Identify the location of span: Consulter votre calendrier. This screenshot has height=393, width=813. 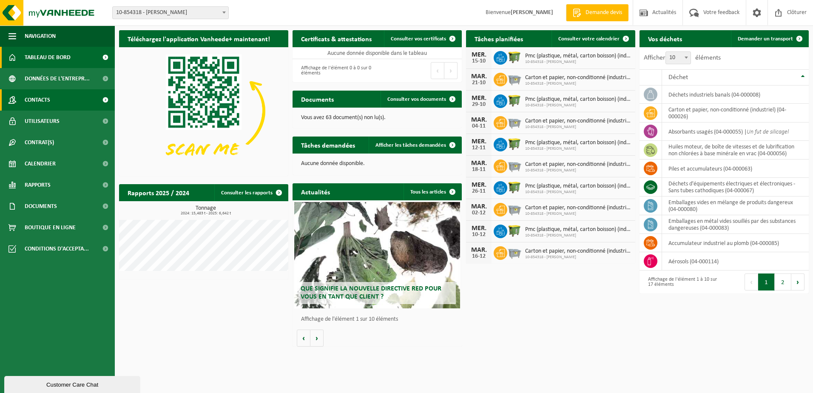
(589, 39).